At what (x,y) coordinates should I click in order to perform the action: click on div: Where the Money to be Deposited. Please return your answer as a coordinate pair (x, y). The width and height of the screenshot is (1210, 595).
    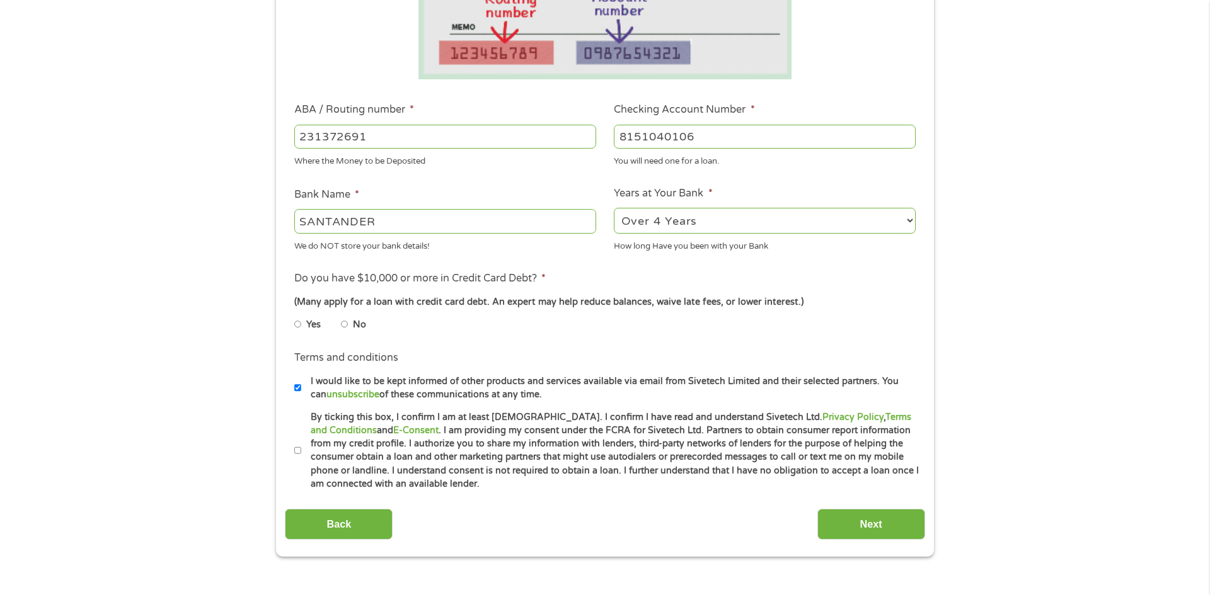
    Looking at the image, I should click on (445, 159).